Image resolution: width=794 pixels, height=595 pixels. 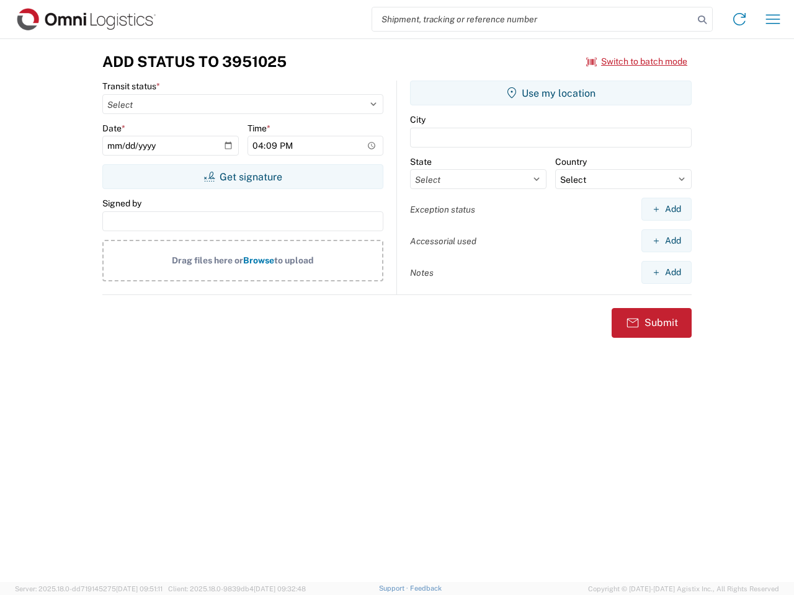 What do you see at coordinates (242, 177) in the screenshot?
I see `button: Get signature` at bounding box center [242, 177].